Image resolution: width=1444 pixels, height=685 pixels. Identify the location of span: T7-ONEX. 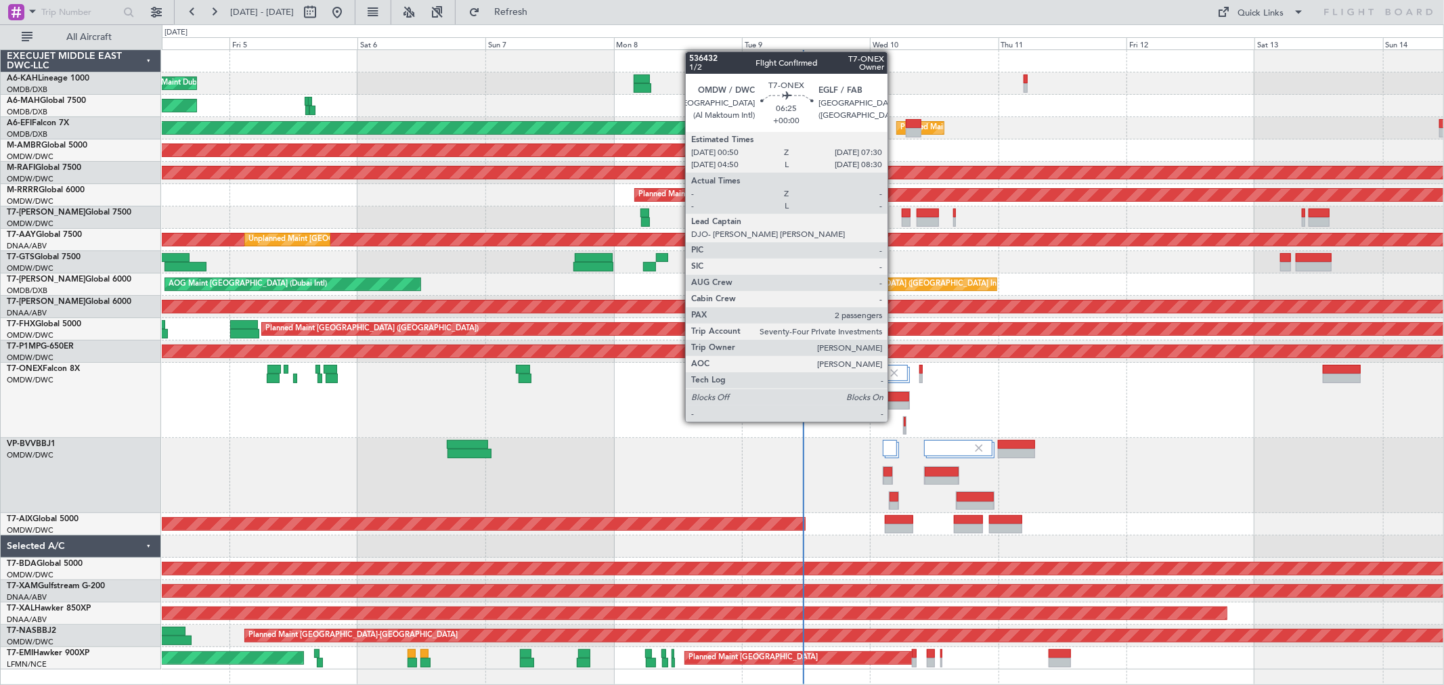
(24, 369).